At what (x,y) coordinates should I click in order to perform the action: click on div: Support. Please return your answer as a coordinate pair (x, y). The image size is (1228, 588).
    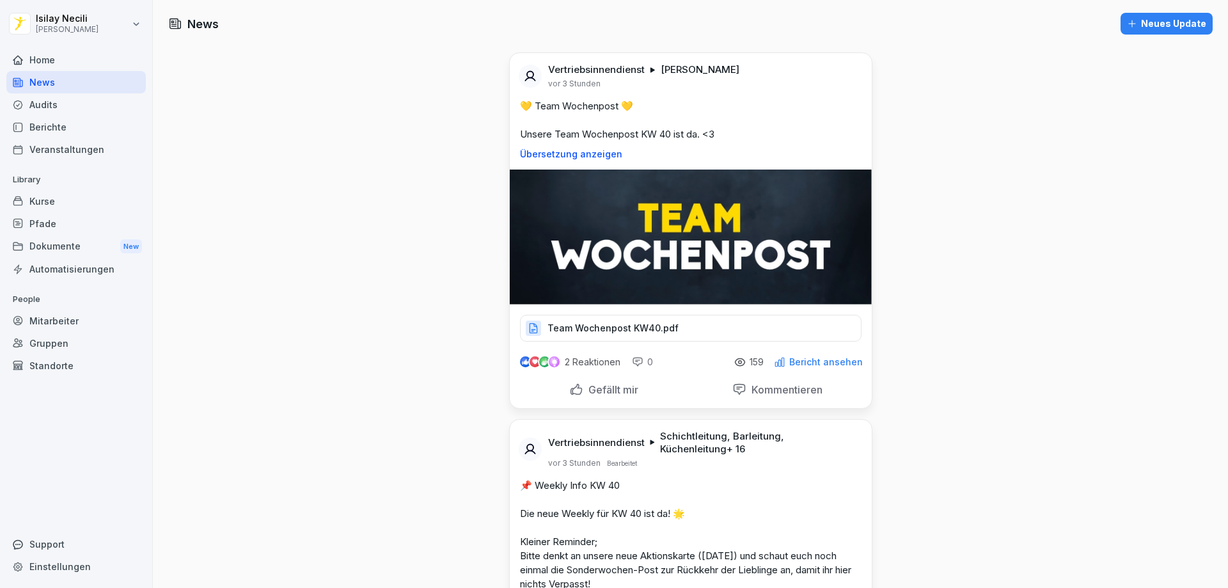
    Looking at the image, I should click on (76, 544).